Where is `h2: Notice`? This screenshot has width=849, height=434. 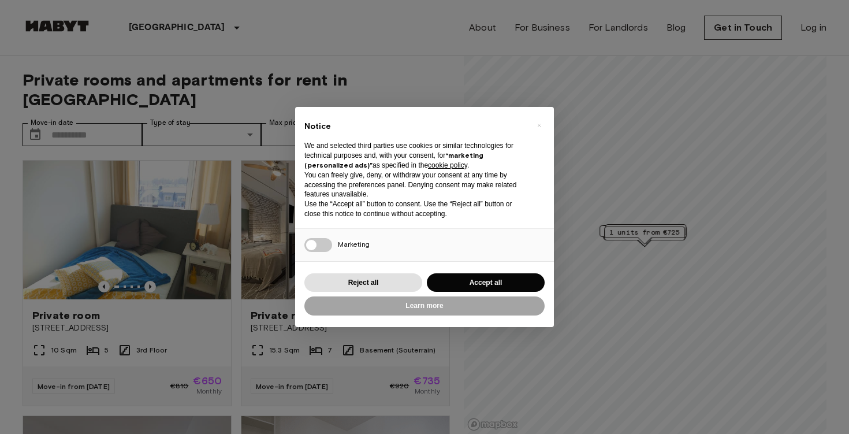
h2: Notice is located at coordinates (415, 126).